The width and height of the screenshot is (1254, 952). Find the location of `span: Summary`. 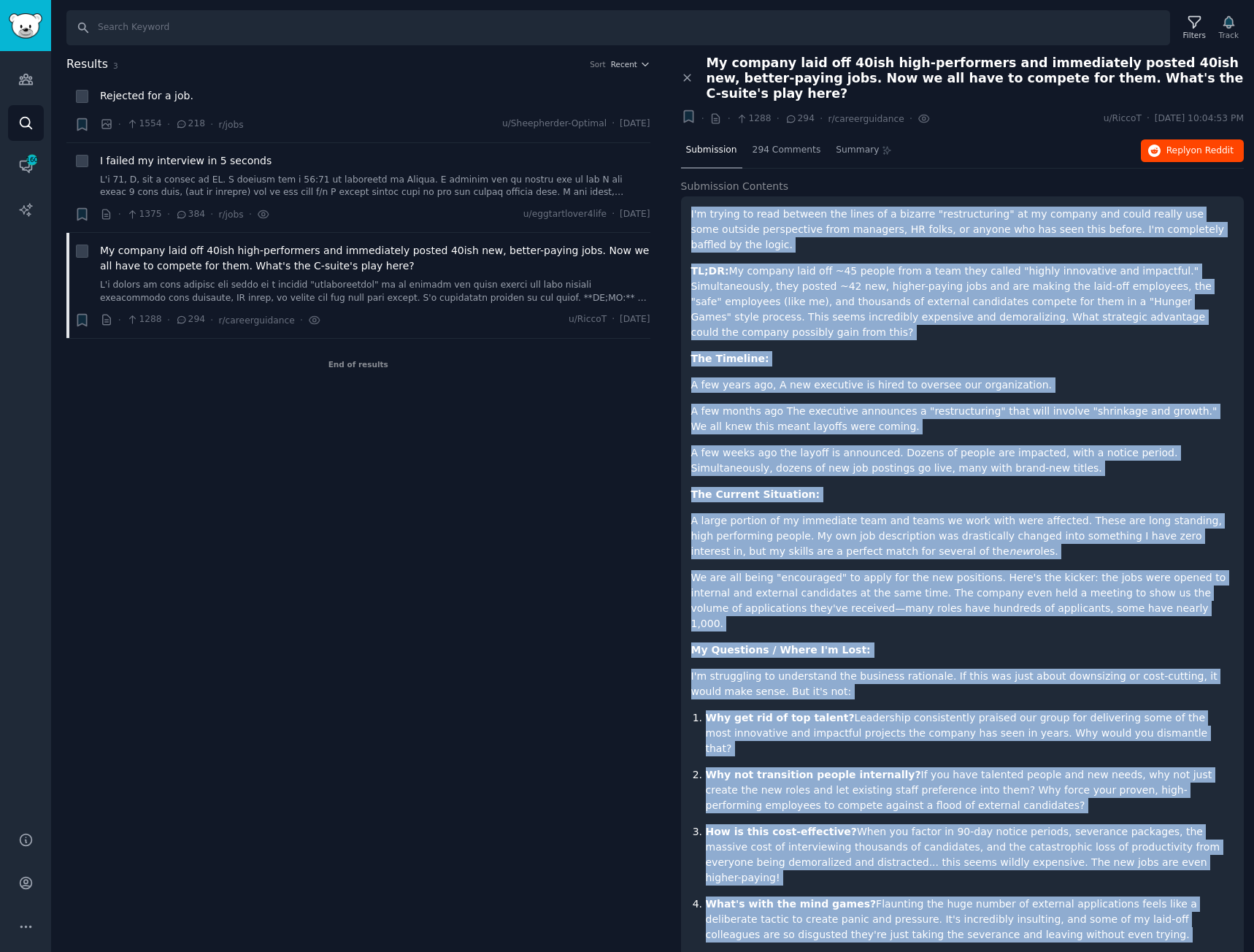

span: Summary is located at coordinates (857, 151).